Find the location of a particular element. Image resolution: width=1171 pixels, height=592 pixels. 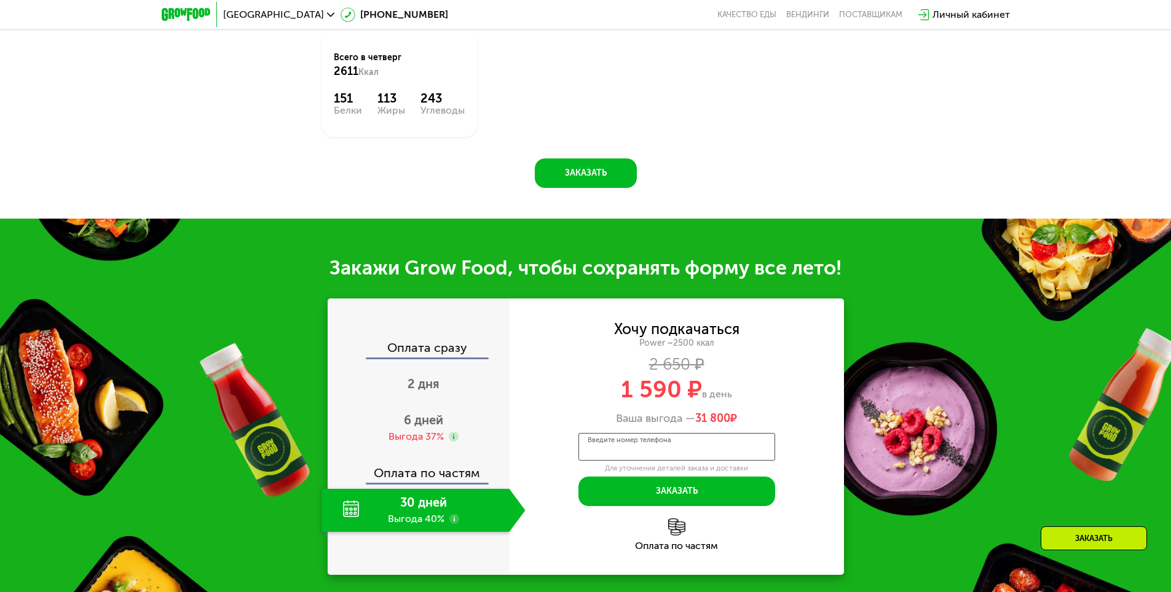

a: Вендинги is located at coordinates (807, 15).